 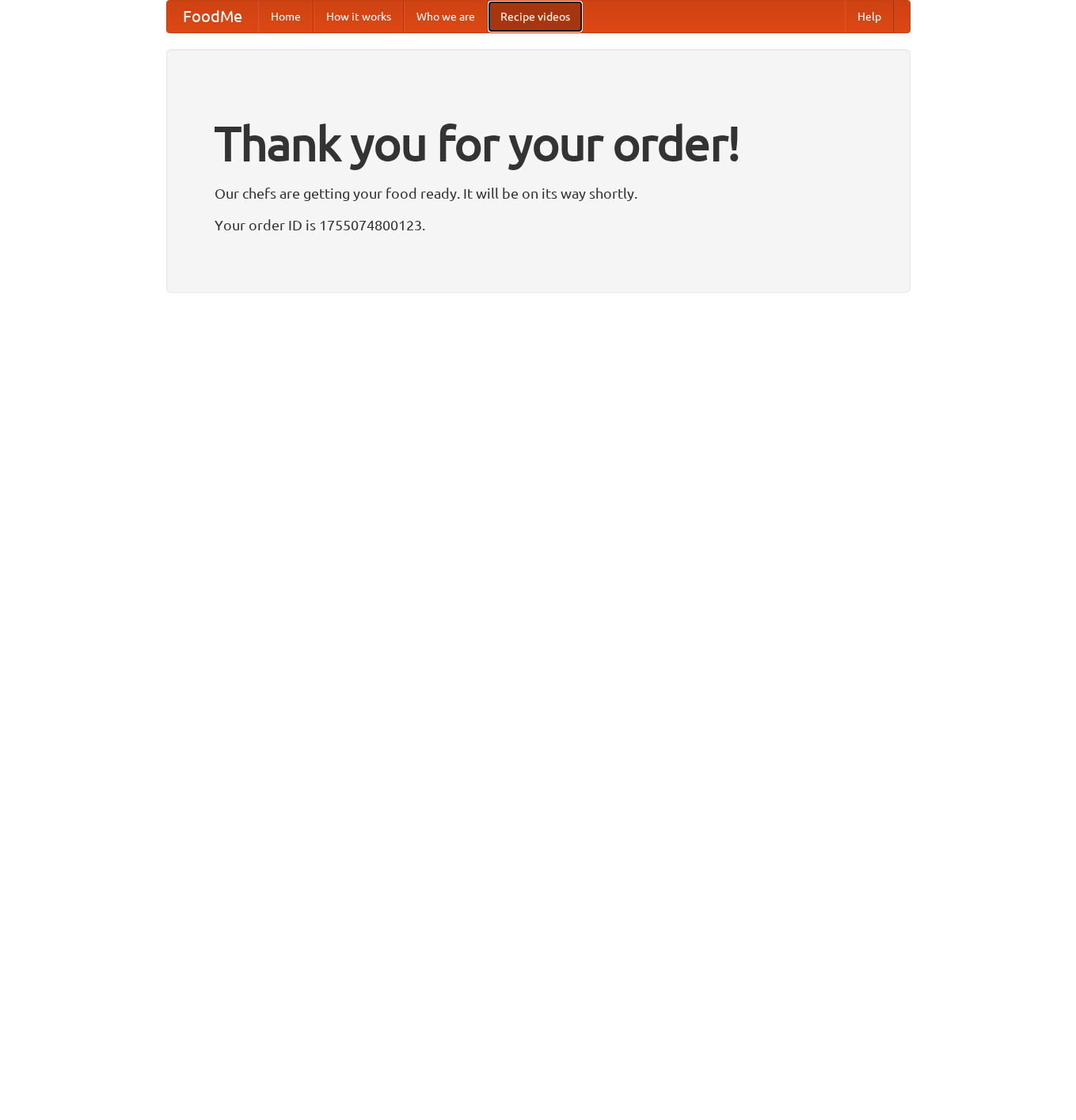 I want to click on a: Recipe videos, so click(x=535, y=17).